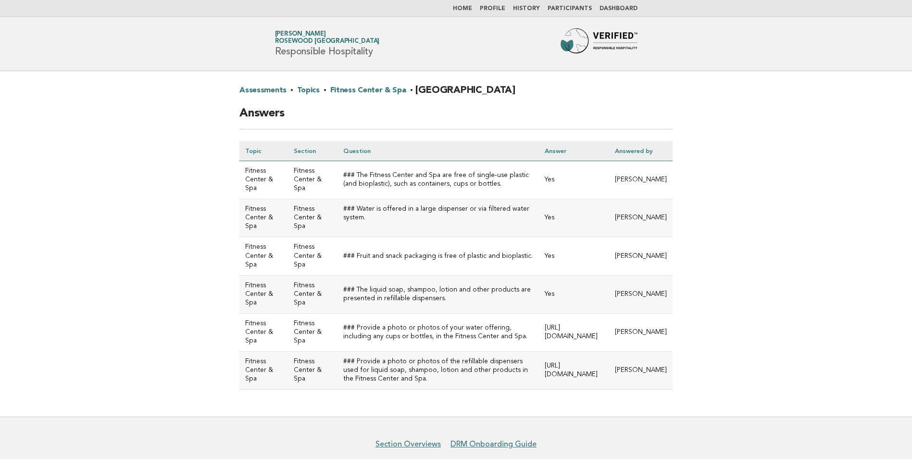 Image resolution: width=912 pixels, height=459 pixels. What do you see at coordinates (308, 90) in the screenshot?
I see `a: Topics` at bounding box center [308, 90].